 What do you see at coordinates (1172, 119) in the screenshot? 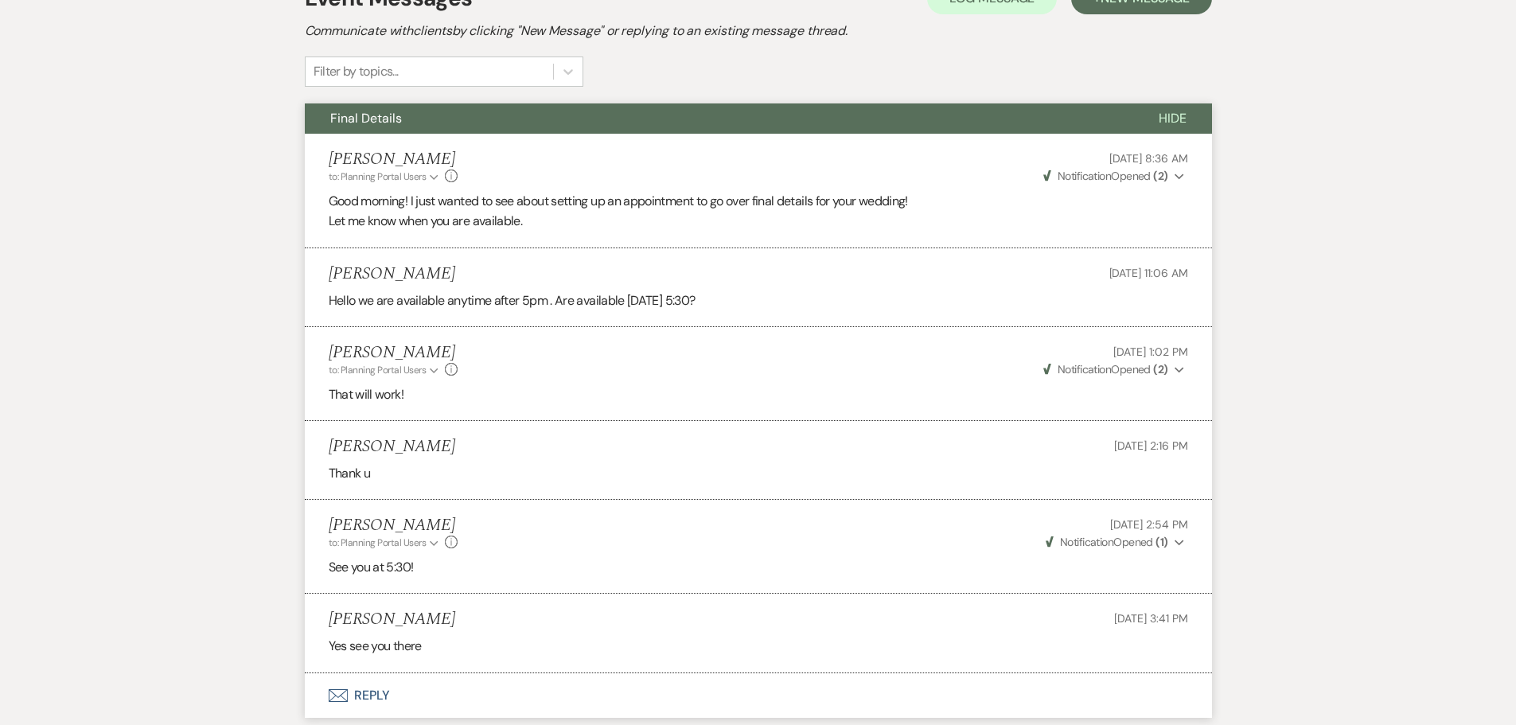
I see `button: Hide` at bounding box center [1172, 119].